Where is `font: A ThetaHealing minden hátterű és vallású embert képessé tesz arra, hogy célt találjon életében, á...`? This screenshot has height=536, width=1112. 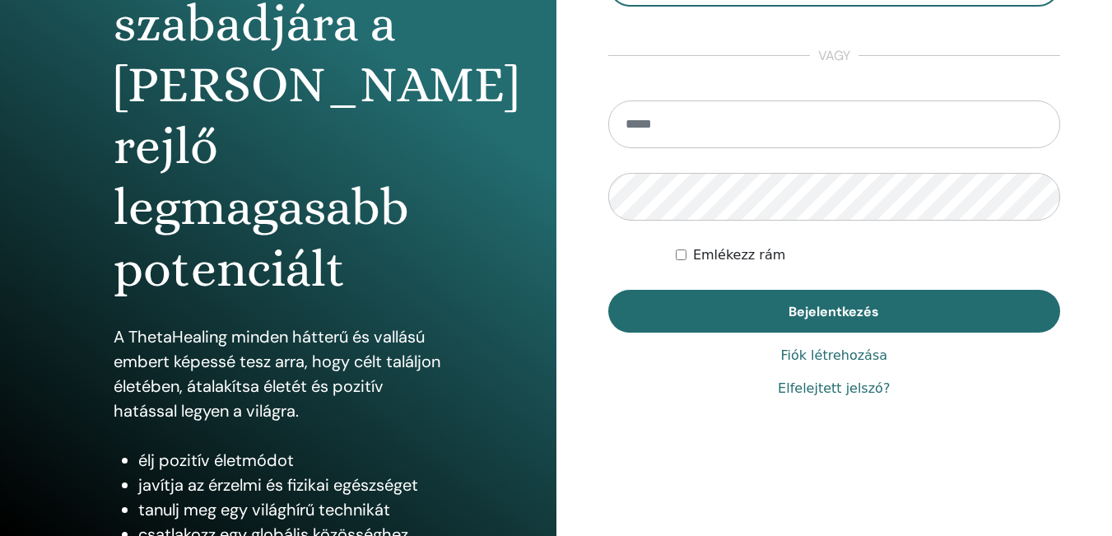
font: A ThetaHealing minden hátterű és vallású embert képessé tesz arra, hogy célt találjon életében, á... is located at coordinates (277, 374).